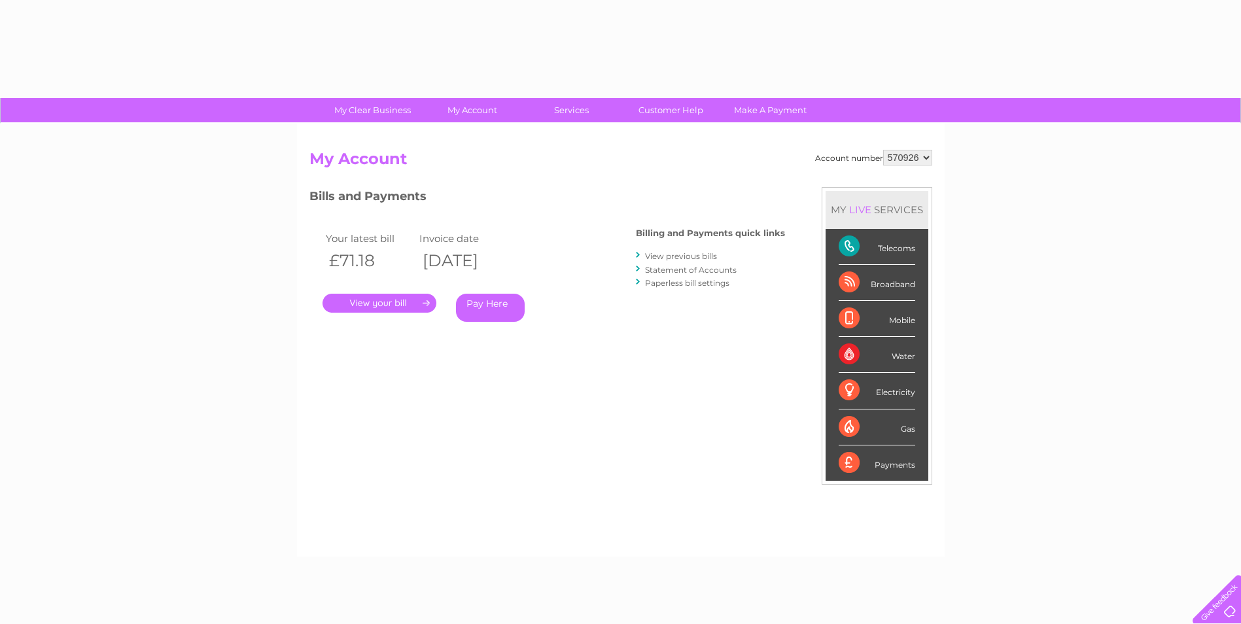 The height and width of the screenshot is (624, 1241). What do you see at coordinates (877, 427) in the screenshot?
I see `div: Gas` at bounding box center [877, 427].